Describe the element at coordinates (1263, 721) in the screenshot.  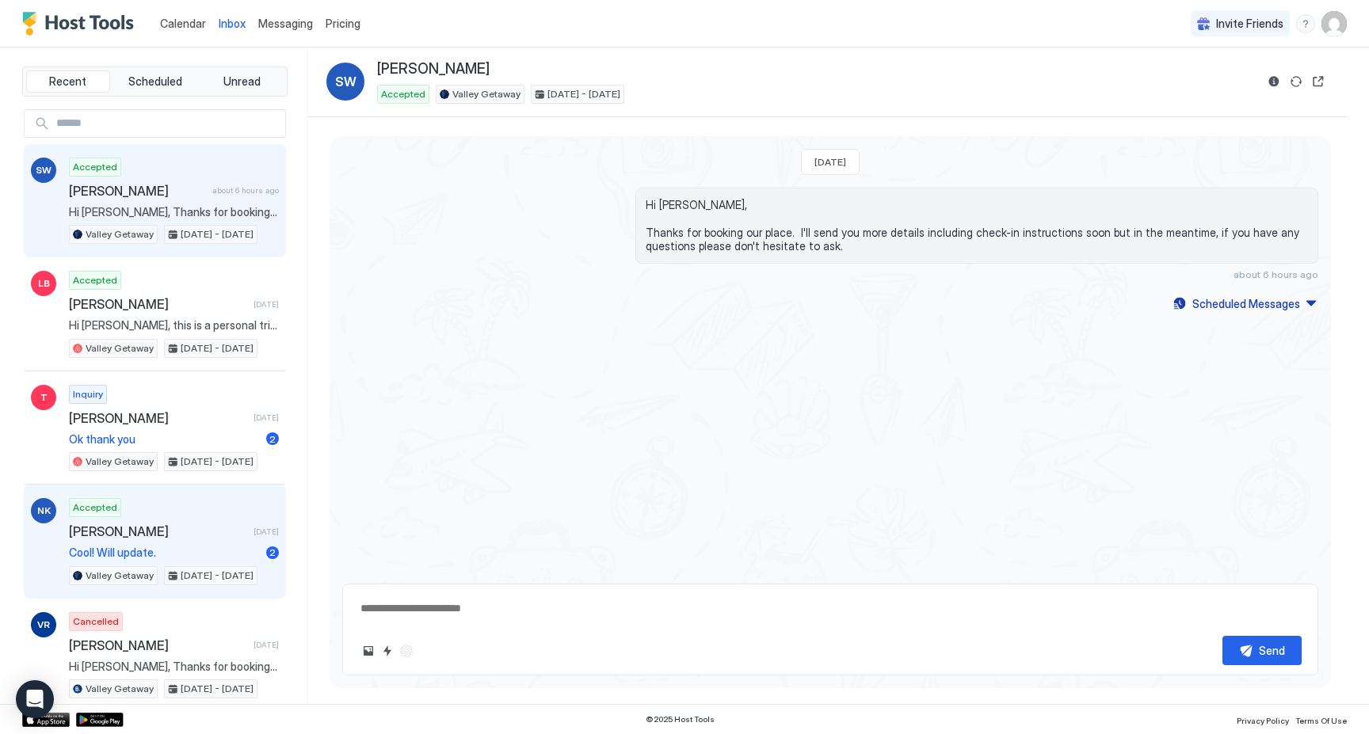
I see `span: Privacy Policy` at that location.